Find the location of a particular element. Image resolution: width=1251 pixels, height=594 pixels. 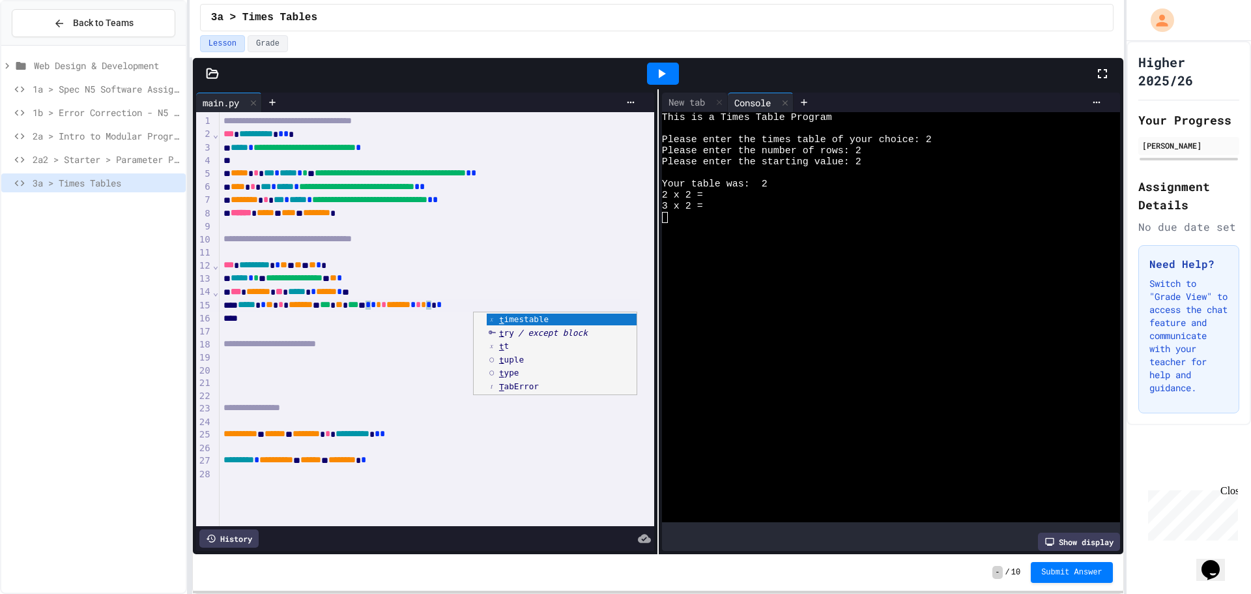

div: 22 is located at coordinates (204, 396).